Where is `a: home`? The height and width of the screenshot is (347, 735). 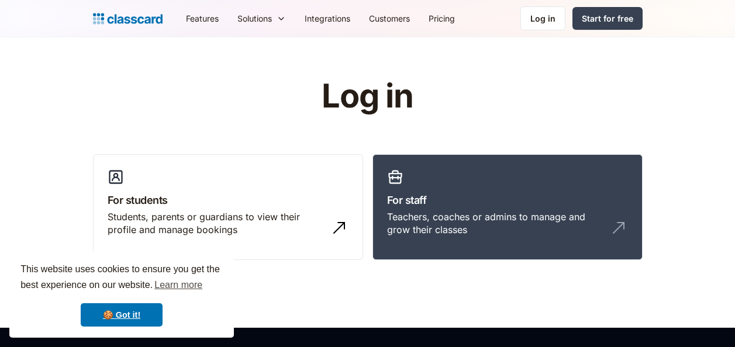 a: home is located at coordinates (127, 19).